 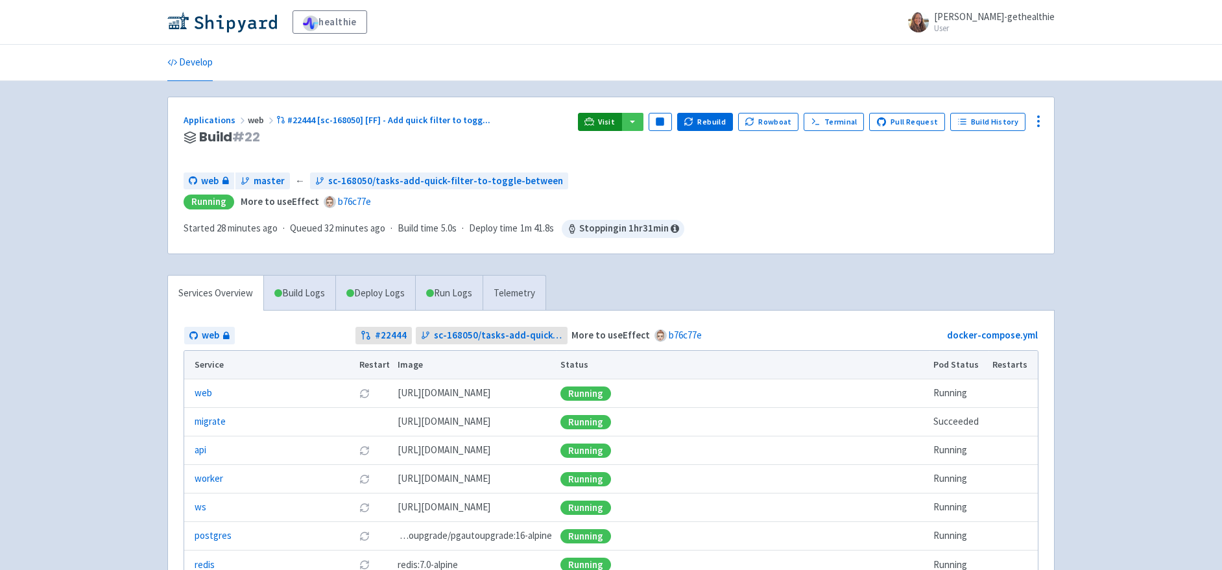 What do you see at coordinates (623, 229) in the screenshot?
I see `span: Stopping in 1 hr 31 min` at bounding box center [623, 229].